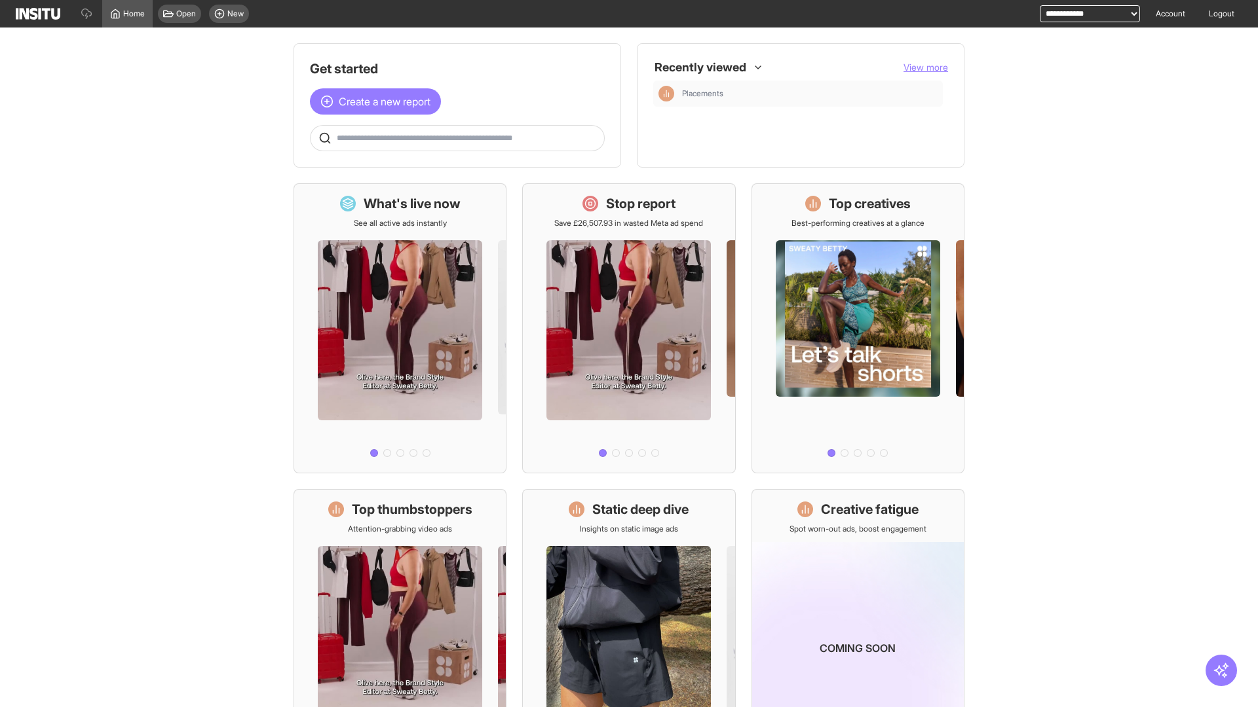 The height and width of the screenshot is (707, 1258). Describe the element at coordinates (628, 328) in the screenshot. I see `a: Stop reportSave £26,507.93 in wasted Meta ad spend` at that location.